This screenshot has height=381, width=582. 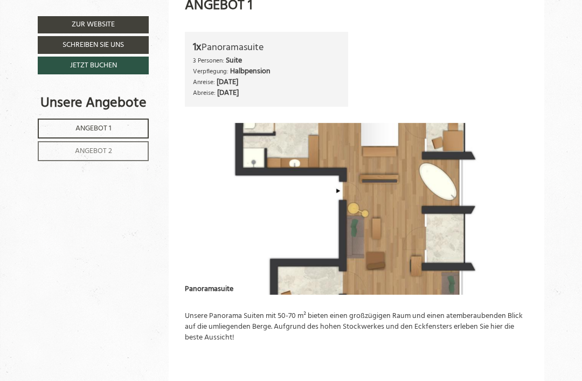 What do you see at coordinates (93, 45) in the screenshot?
I see `a: Schreiben Sie uns` at bounding box center [93, 45].